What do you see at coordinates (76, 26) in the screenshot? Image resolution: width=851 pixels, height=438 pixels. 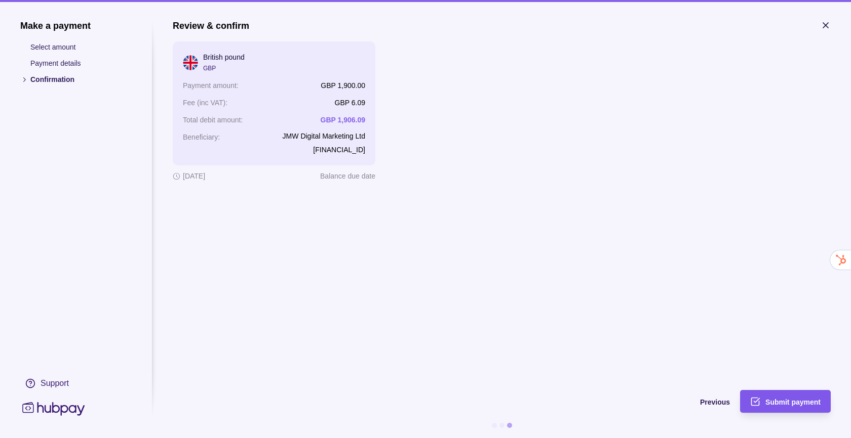 I see `h1: Make a payment` at bounding box center [76, 26].